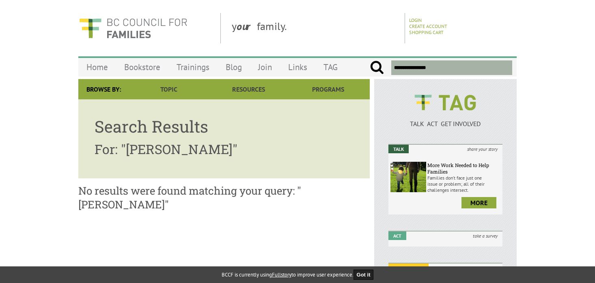 The width and height of the screenshot is (595, 283). What do you see at coordinates (397, 236) in the screenshot?
I see `em: Act` at bounding box center [397, 236].